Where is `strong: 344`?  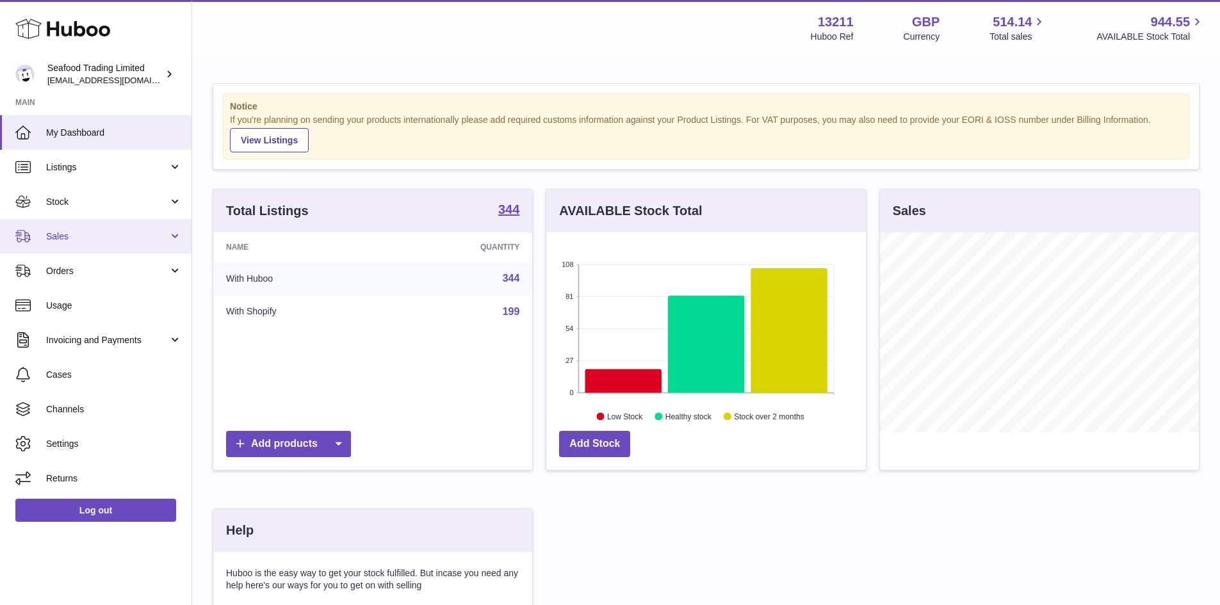
strong: 344 is located at coordinates (508, 209).